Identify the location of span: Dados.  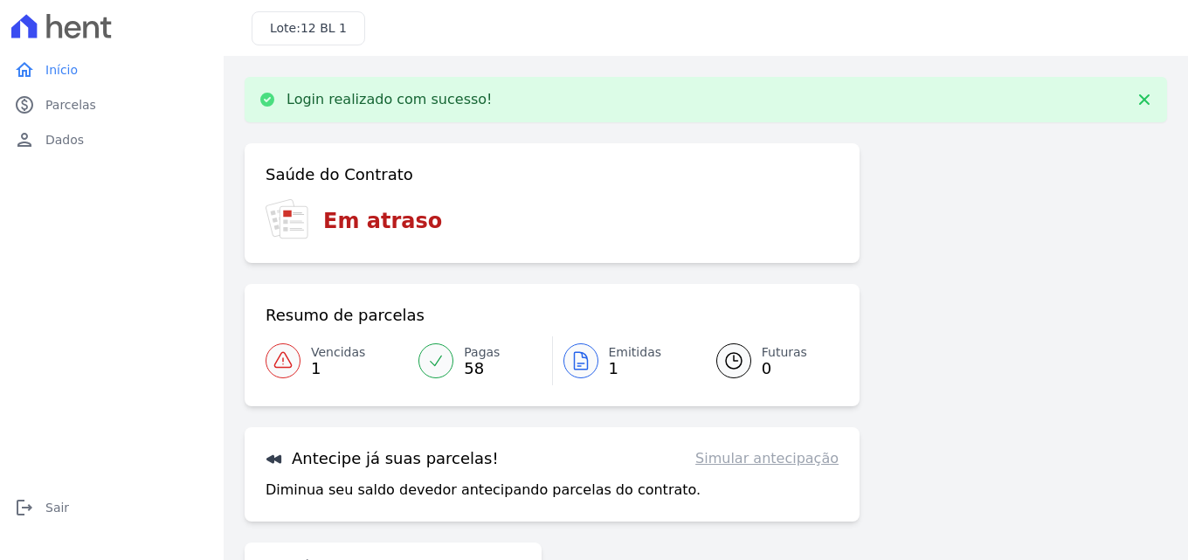
(65, 140).